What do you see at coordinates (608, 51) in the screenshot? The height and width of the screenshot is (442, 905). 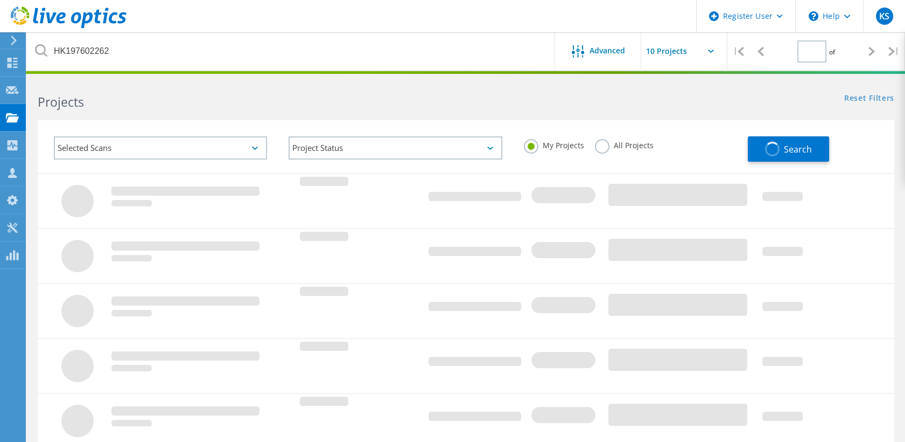 I see `span: Advanced` at bounding box center [608, 51].